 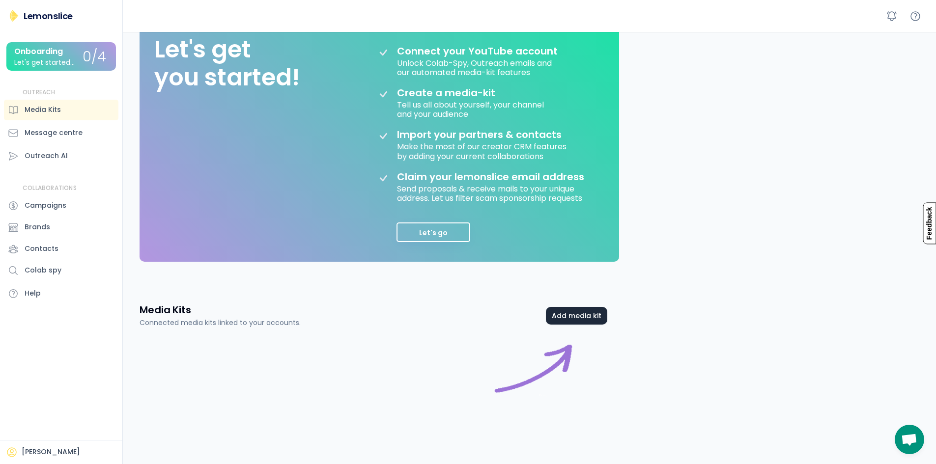 What do you see at coordinates (459, 93) in the screenshot?
I see `div: Create a media-kit` at bounding box center [459, 93].